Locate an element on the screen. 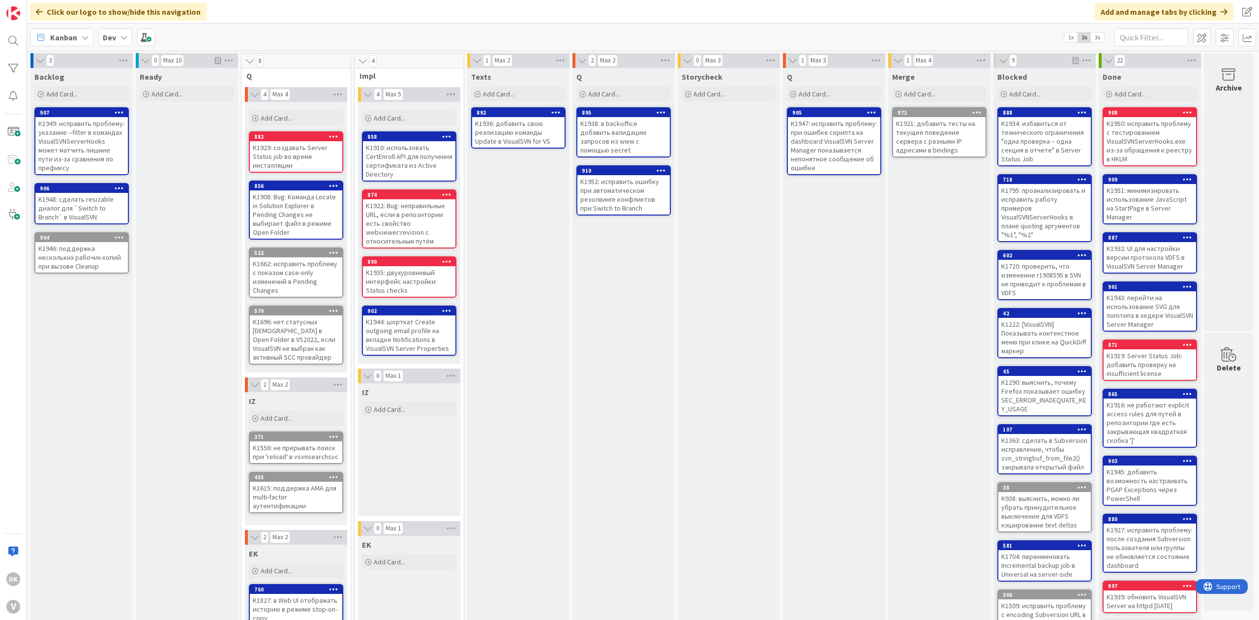 Image resolution: width=1259 pixels, height=620 pixels. div: 895K1938: в backoffice добавить валидацию запросов из www с помощью secret is located at coordinates (624, 132).